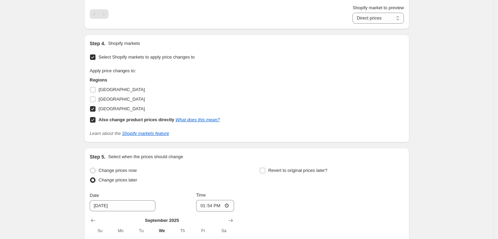  Describe the element at coordinates (122, 206) in the screenshot. I see `input: 9/24/2025` at that location.